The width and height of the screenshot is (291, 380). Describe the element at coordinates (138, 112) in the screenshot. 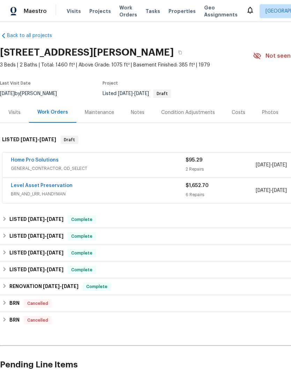

I see `div: Notes` at that location.